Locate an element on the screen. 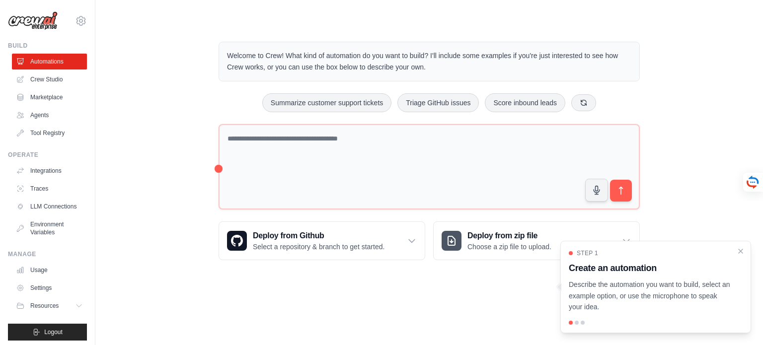  a: Traces is located at coordinates (49, 189).